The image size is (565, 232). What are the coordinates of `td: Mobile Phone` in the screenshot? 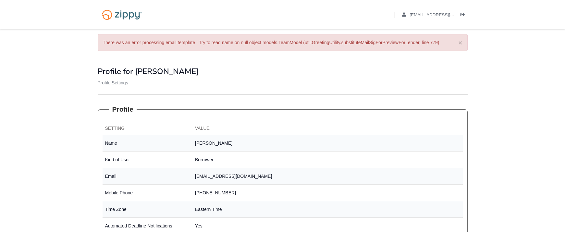 It's located at (148, 193).